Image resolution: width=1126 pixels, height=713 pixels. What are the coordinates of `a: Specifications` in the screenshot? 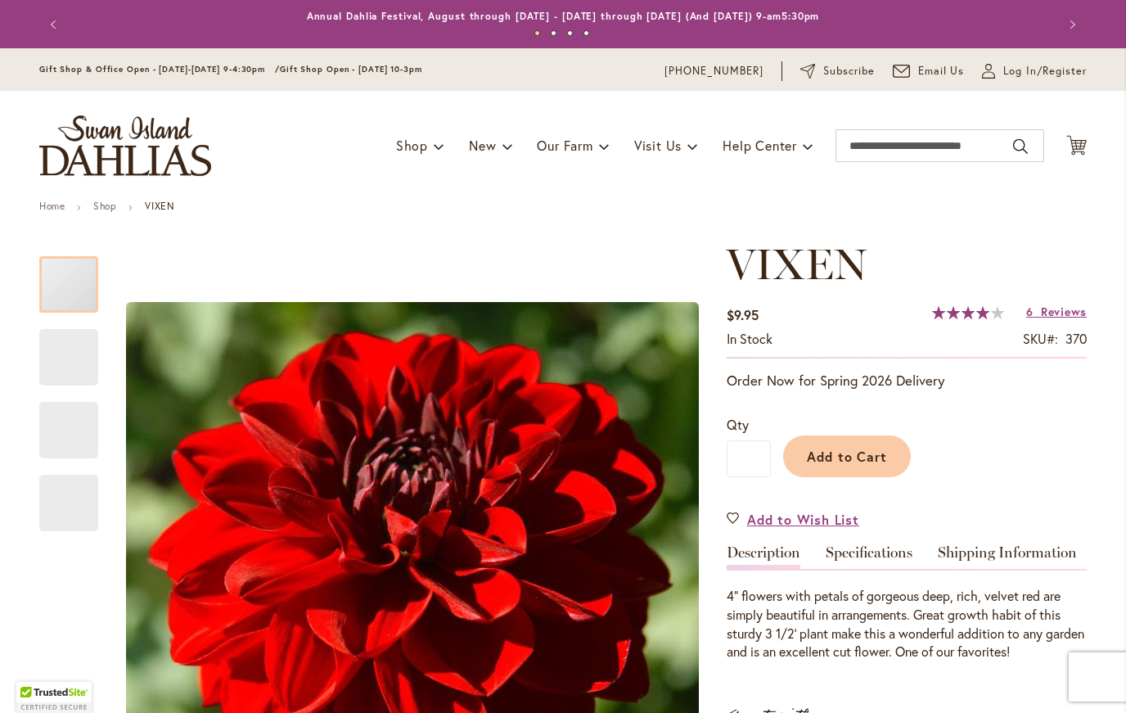 It's located at (869, 557).